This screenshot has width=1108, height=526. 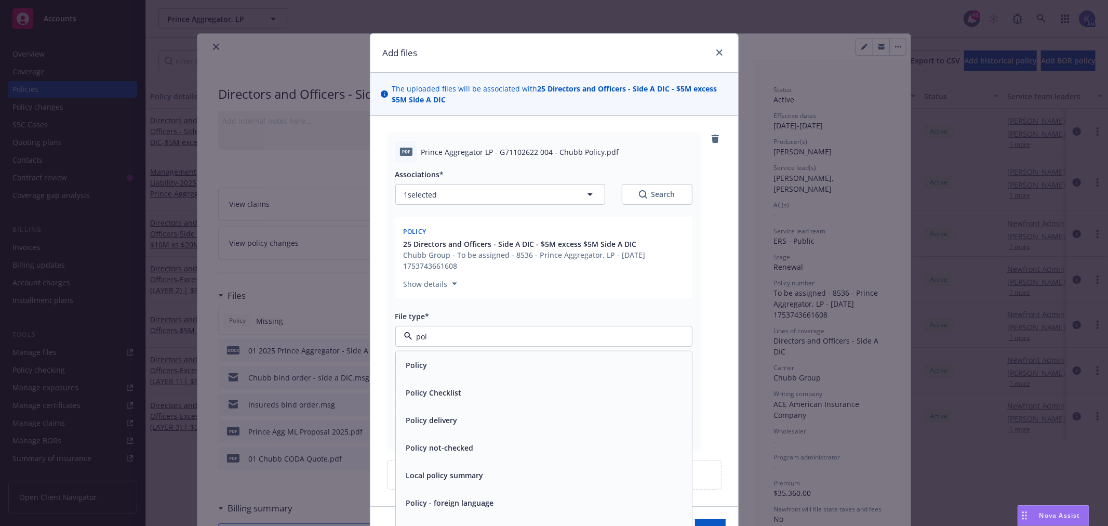 What do you see at coordinates (434, 392) in the screenshot?
I see `span: Policy Checklist` at bounding box center [434, 392].